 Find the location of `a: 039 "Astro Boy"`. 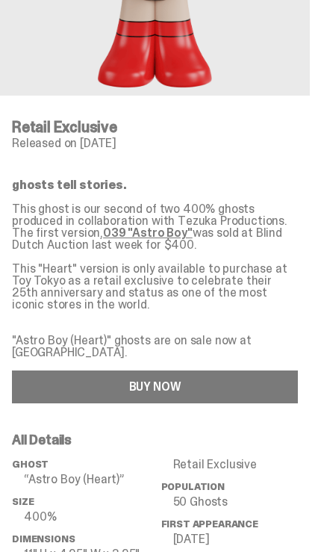

a: 039 "Astro Boy" is located at coordinates (148, 232).